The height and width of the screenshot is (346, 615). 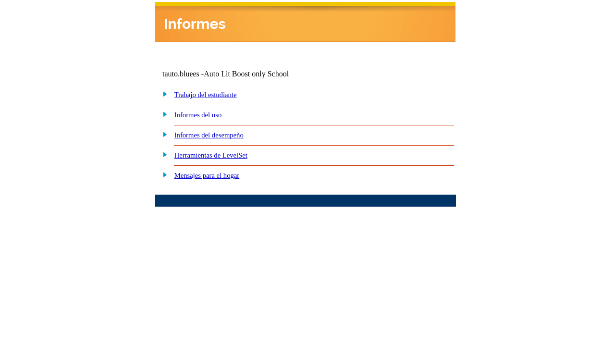 I want to click on a: Mensajes para el hogar, so click(x=207, y=175).